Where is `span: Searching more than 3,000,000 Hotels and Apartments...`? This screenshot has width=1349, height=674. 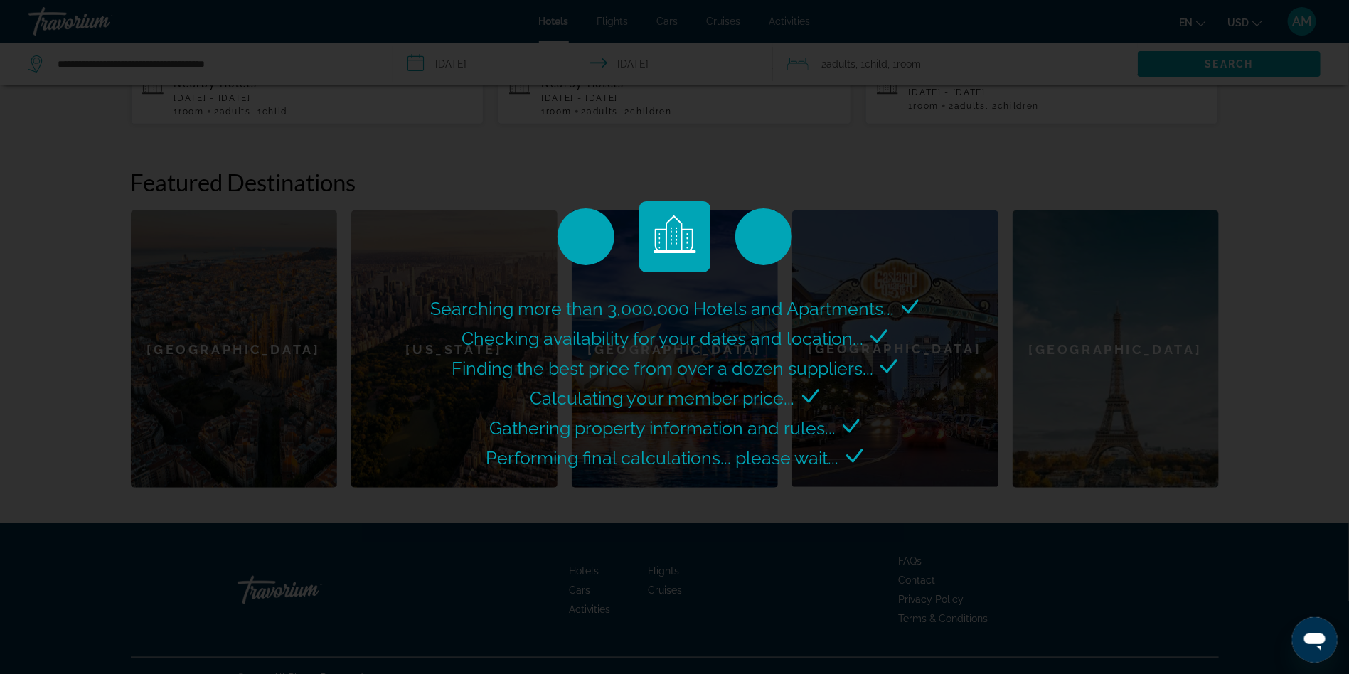 span: Searching more than 3,000,000 Hotels and Apartments... is located at coordinates (663, 309).